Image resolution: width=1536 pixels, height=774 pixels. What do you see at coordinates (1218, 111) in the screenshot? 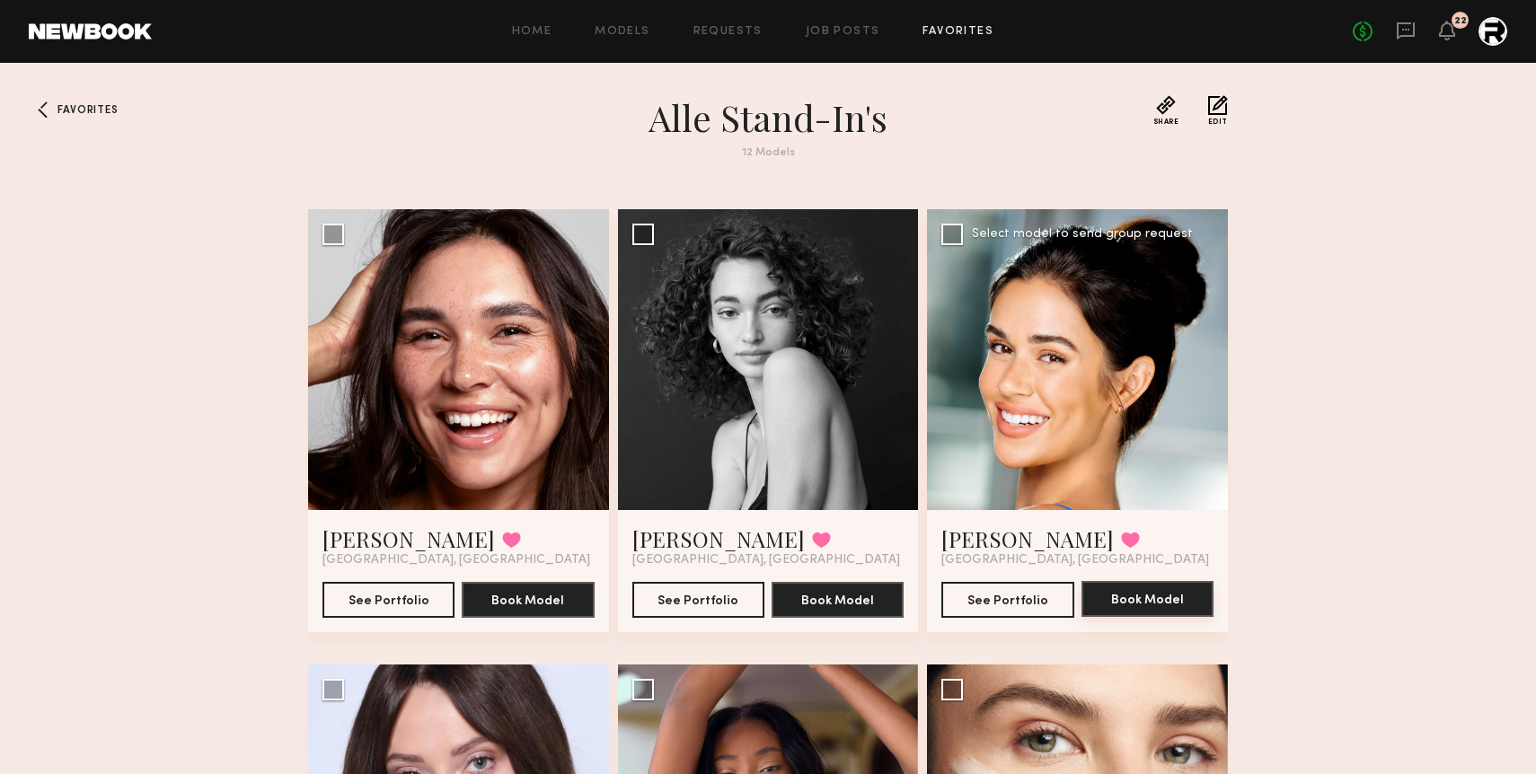
I see `button: Edit` at bounding box center [1218, 111].